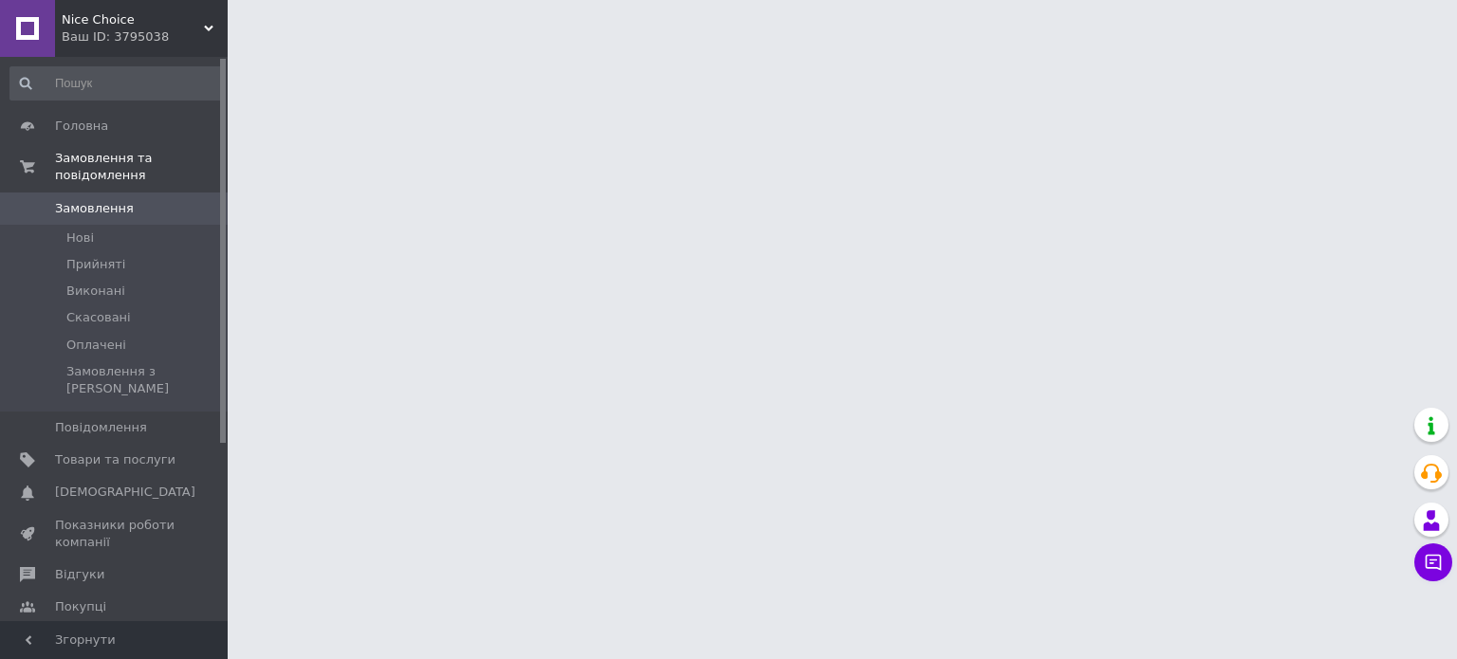  Describe the element at coordinates (117, 83) in the screenshot. I see `input: Пошук` at that location.